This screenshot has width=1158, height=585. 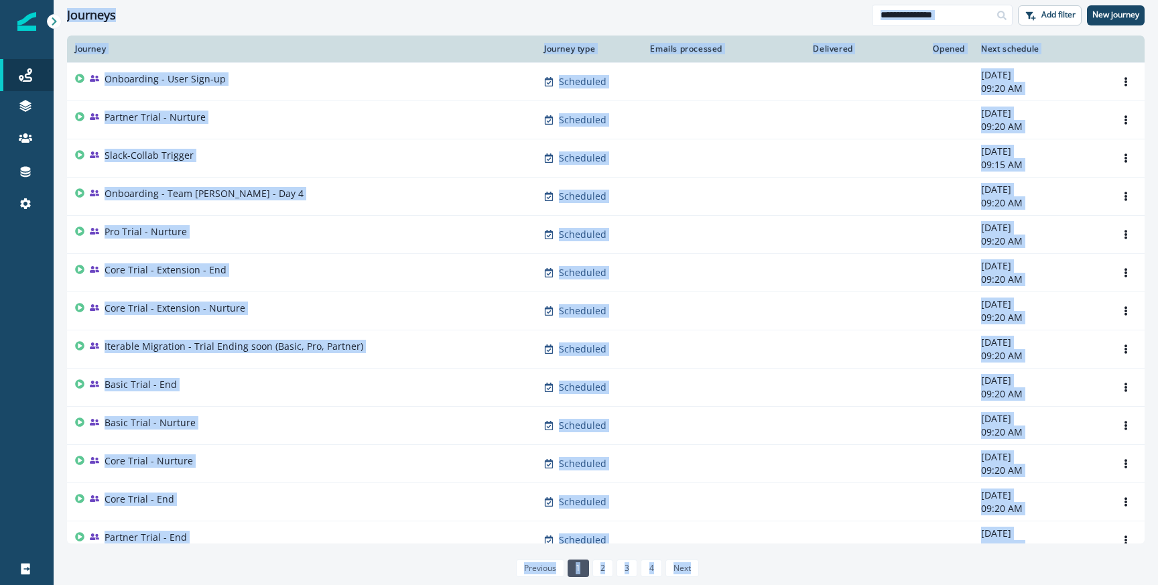 What do you see at coordinates (587, 49) in the screenshot?
I see `div: Journey type` at bounding box center [587, 49].